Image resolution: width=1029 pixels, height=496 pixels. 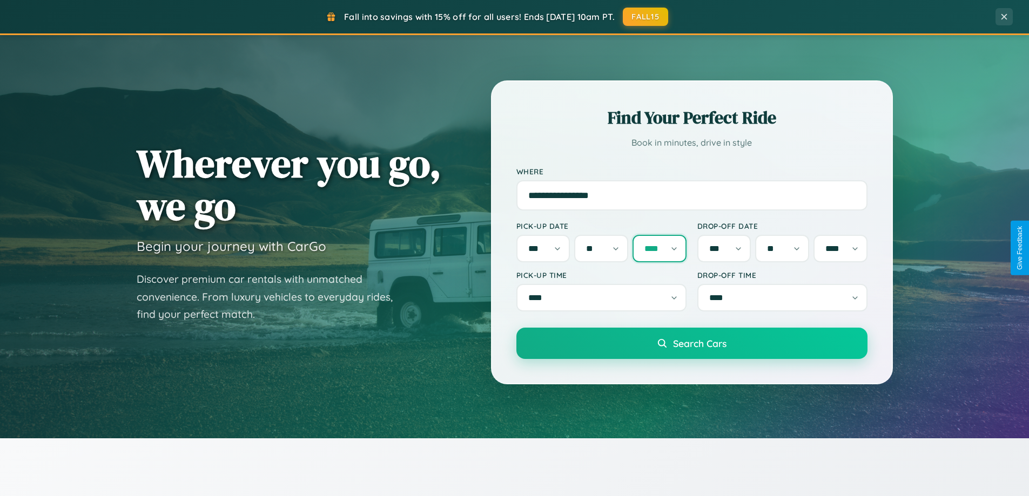 I want to click on span: Search Cars, so click(x=700, y=344).